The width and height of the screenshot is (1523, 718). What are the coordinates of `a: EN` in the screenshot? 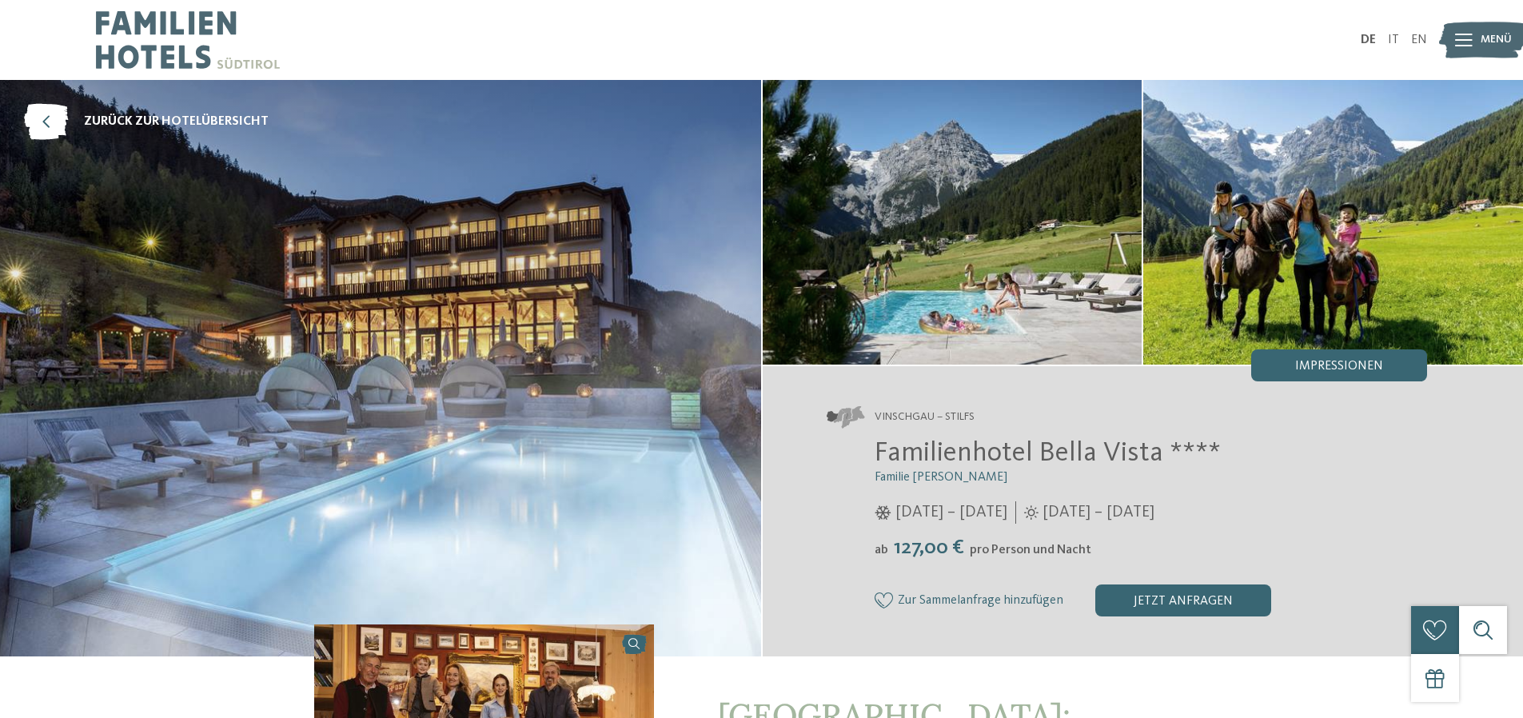 It's located at (1419, 40).